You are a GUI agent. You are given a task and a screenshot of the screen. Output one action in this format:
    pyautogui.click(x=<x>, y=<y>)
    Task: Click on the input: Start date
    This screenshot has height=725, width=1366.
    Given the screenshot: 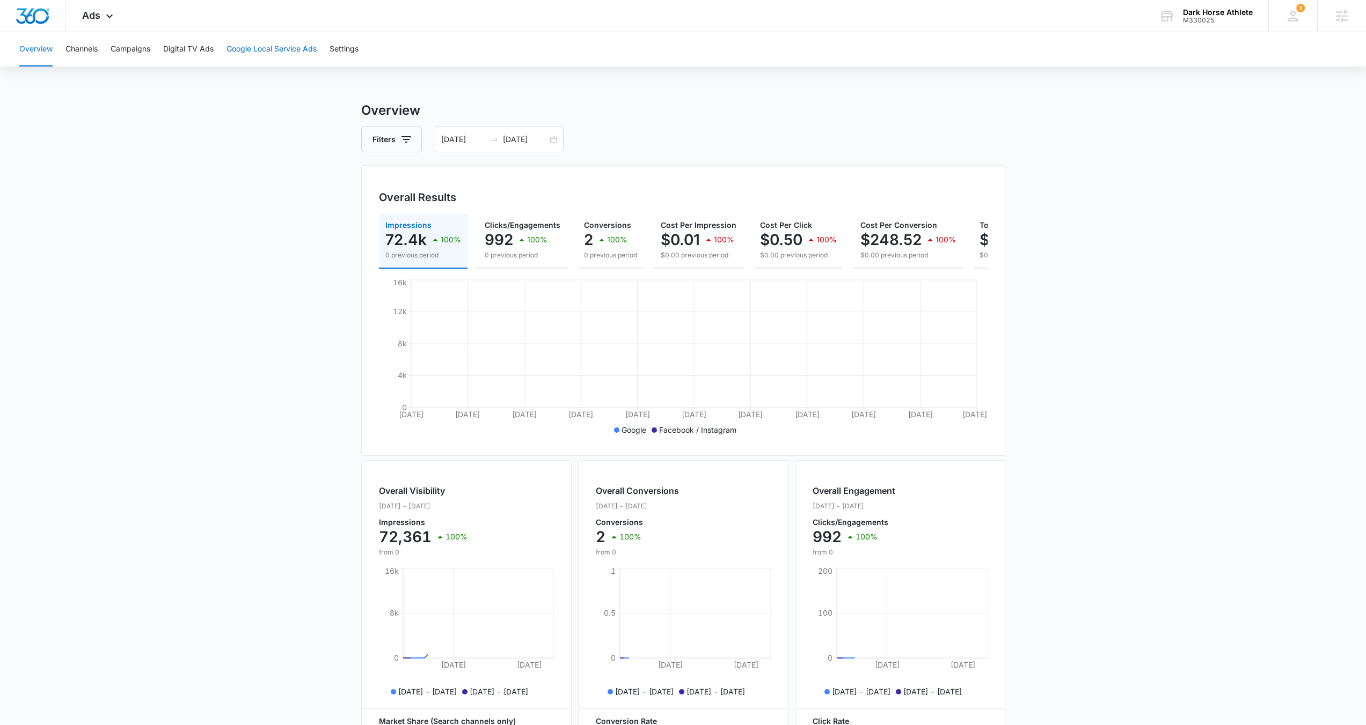 What is the action you would take?
    pyautogui.click(x=463, y=140)
    